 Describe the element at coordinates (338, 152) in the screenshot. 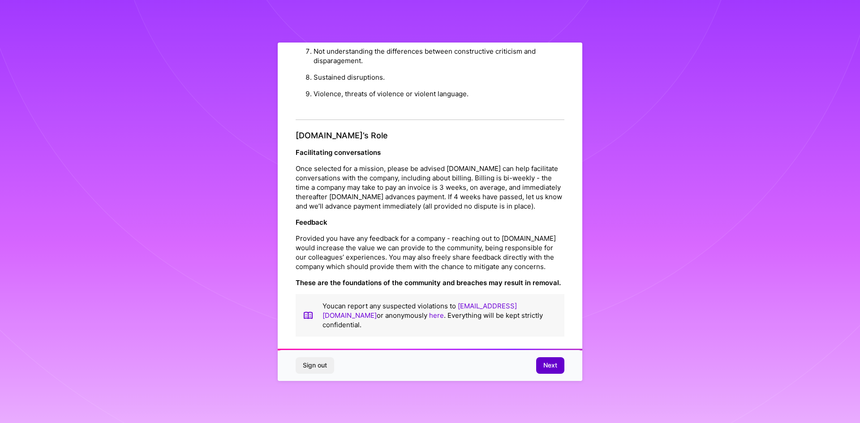

I see `strong: Facilitating conversations` at that location.